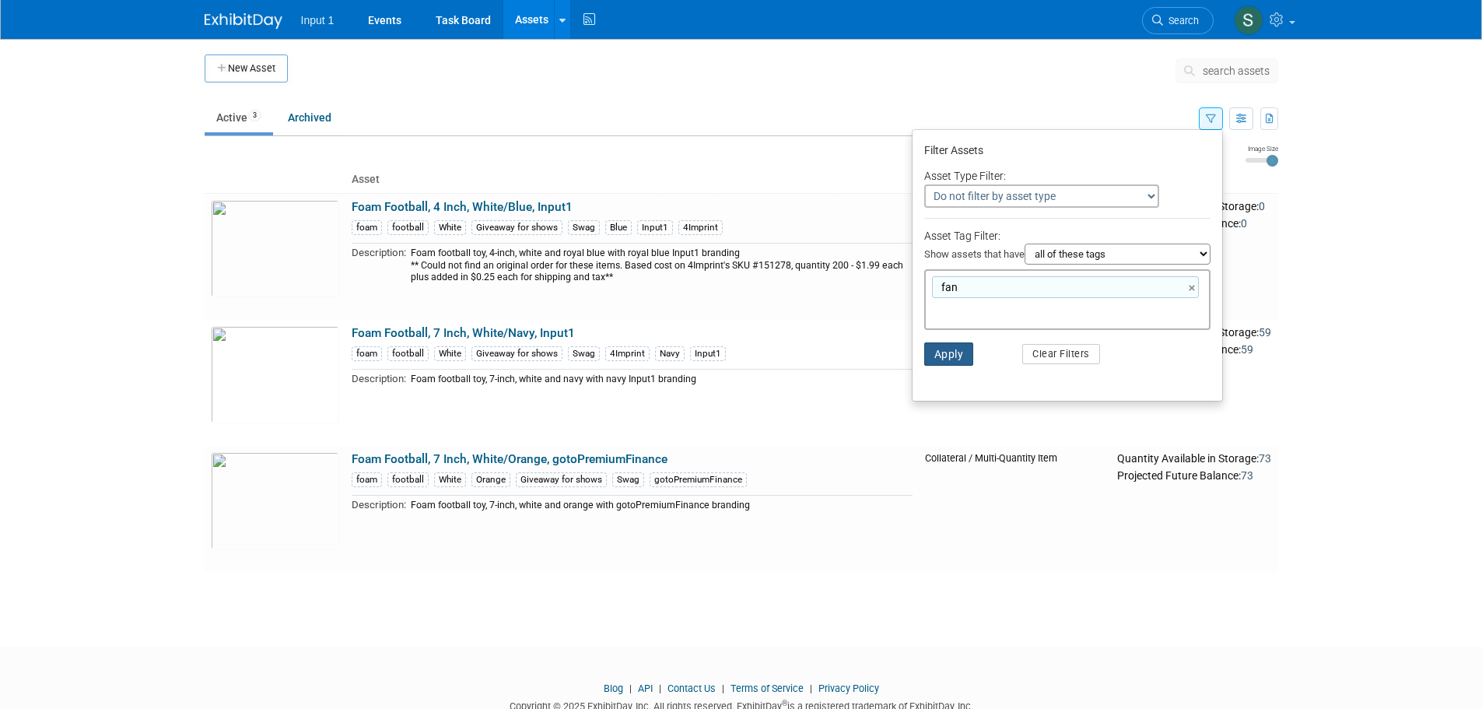  I want to click on div: Projected Future Balance:, so click(1194, 475).